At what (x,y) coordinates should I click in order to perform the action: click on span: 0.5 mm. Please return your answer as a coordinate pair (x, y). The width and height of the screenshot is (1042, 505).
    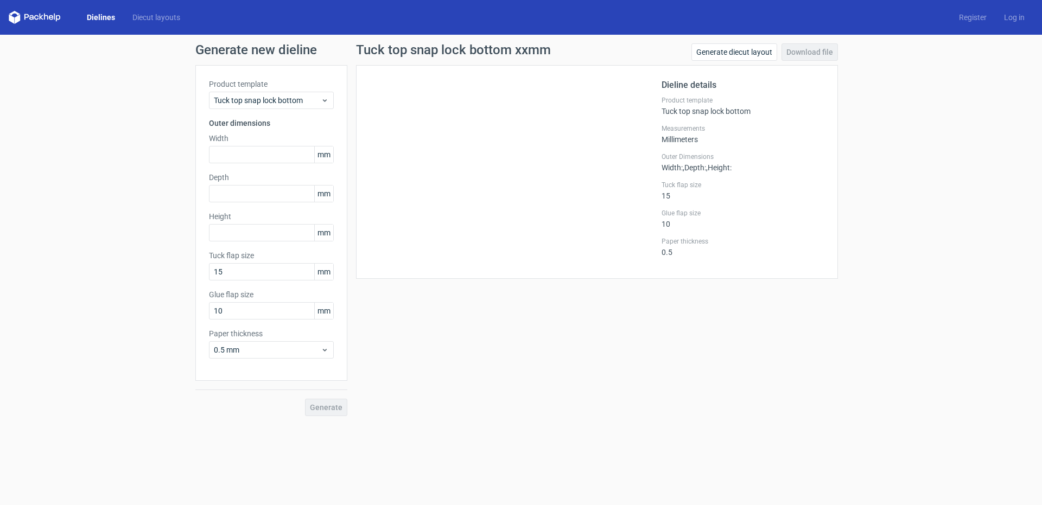
    Looking at the image, I should click on (267, 350).